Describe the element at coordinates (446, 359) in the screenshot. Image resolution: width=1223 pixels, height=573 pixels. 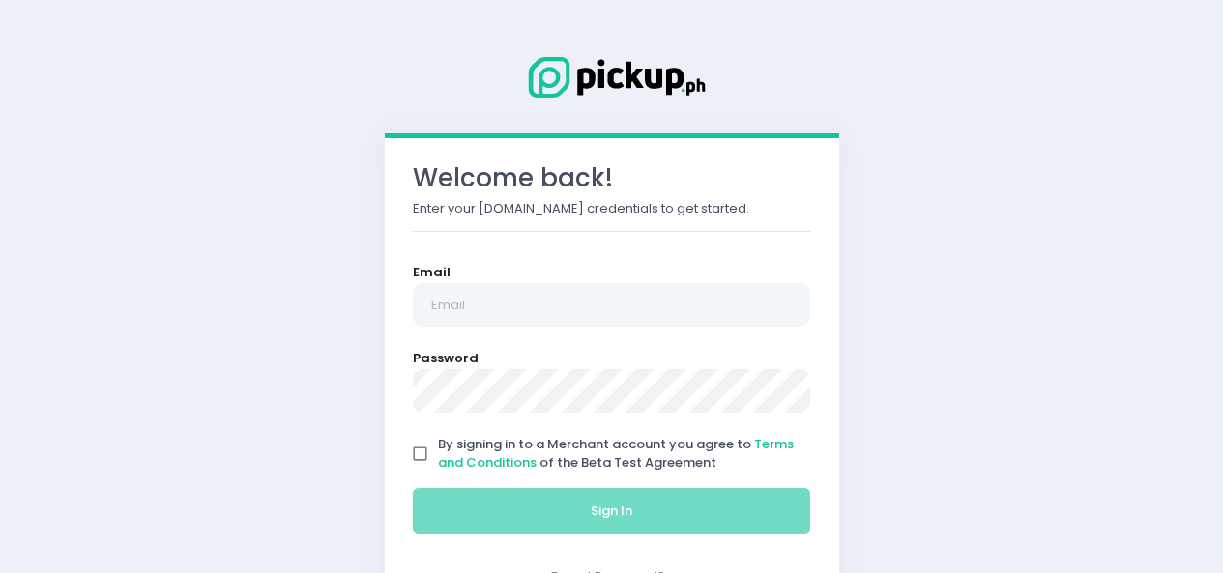
I see `label: Password` at that location.